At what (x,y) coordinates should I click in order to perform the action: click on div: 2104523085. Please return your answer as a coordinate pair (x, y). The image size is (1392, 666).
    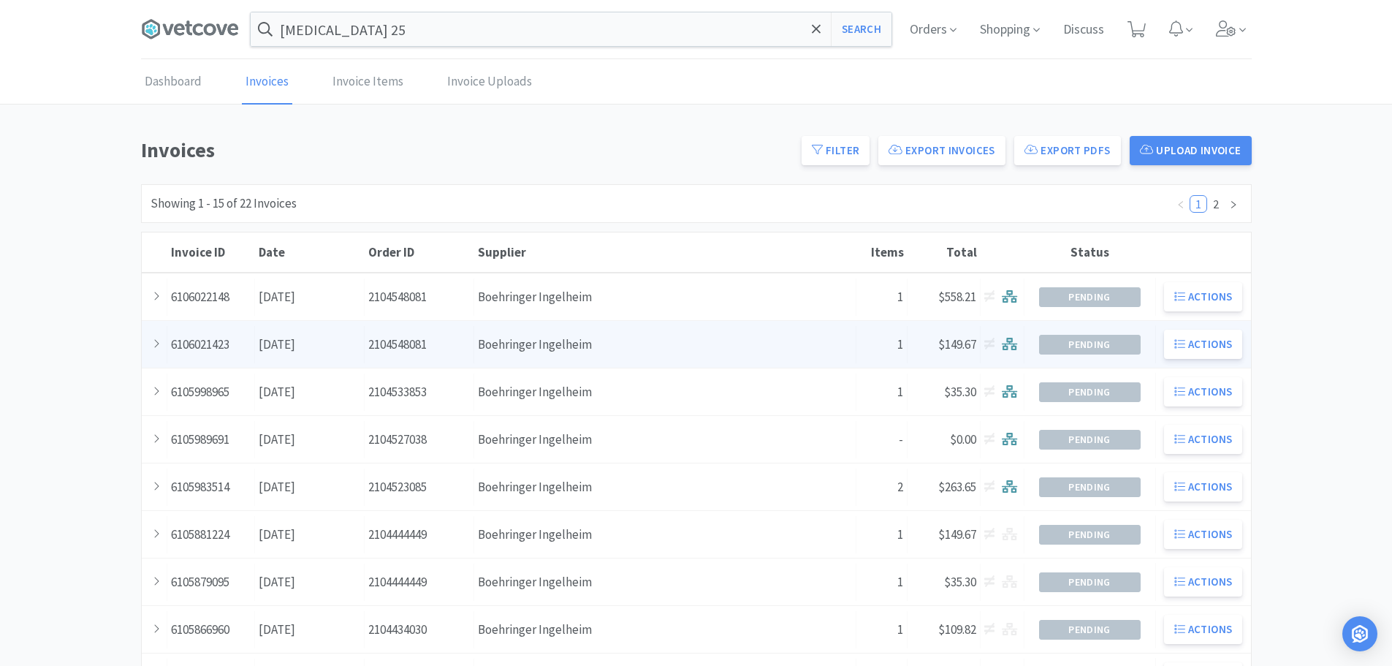
    Looking at the image, I should click on (419, 487).